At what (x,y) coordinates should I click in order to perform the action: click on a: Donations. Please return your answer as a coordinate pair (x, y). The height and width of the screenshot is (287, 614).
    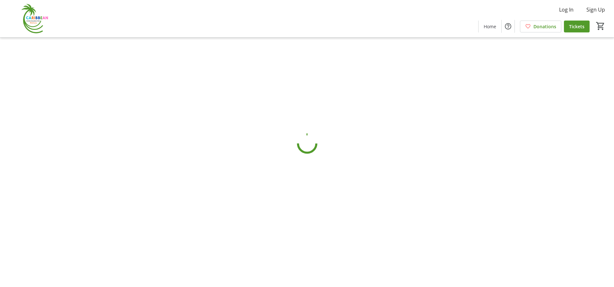
    Looking at the image, I should click on (540, 26).